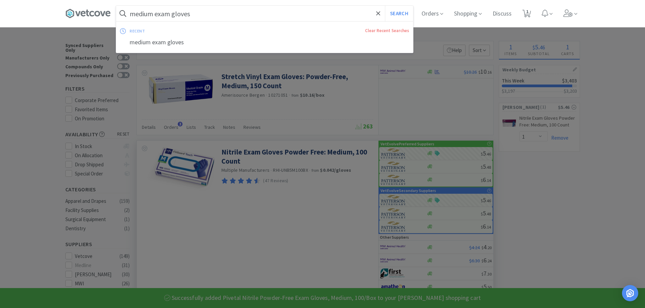 This screenshot has height=308, width=645. Describe the element at coordinates (502, 14) in the screenshot. I see `a: Discuss` at that location.